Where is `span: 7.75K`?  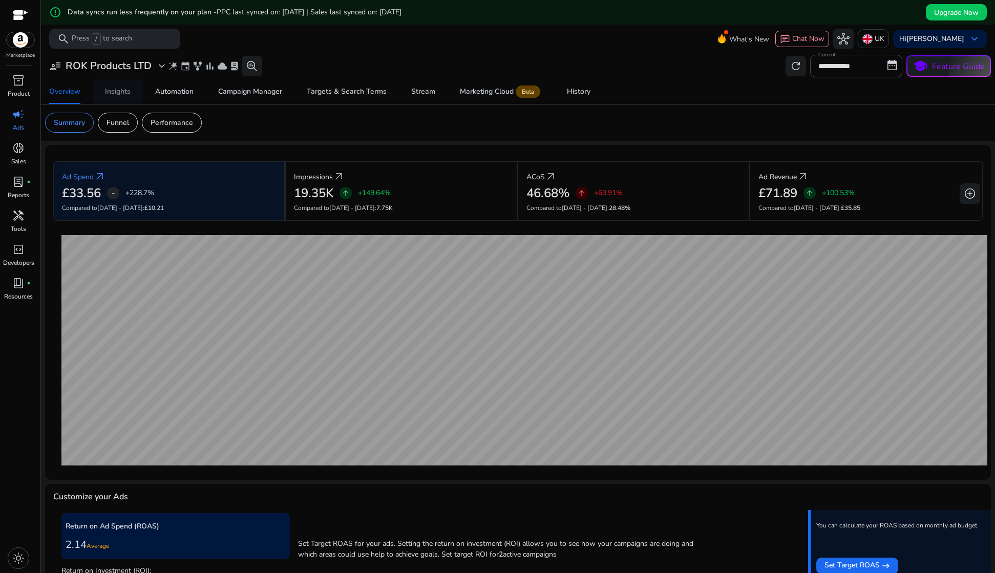
span: 7.75K is located at coordinates (385, 208).